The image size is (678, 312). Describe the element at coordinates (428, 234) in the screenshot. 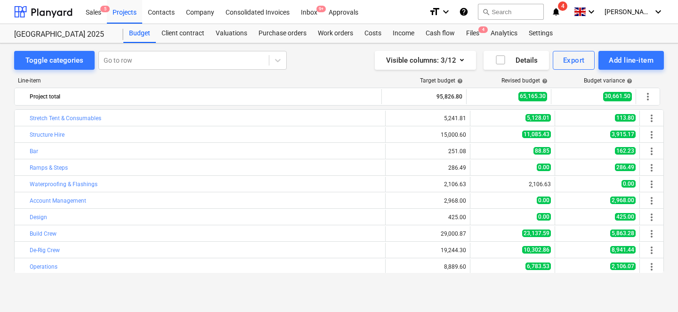

I see `div: 29,000.87` at that location.